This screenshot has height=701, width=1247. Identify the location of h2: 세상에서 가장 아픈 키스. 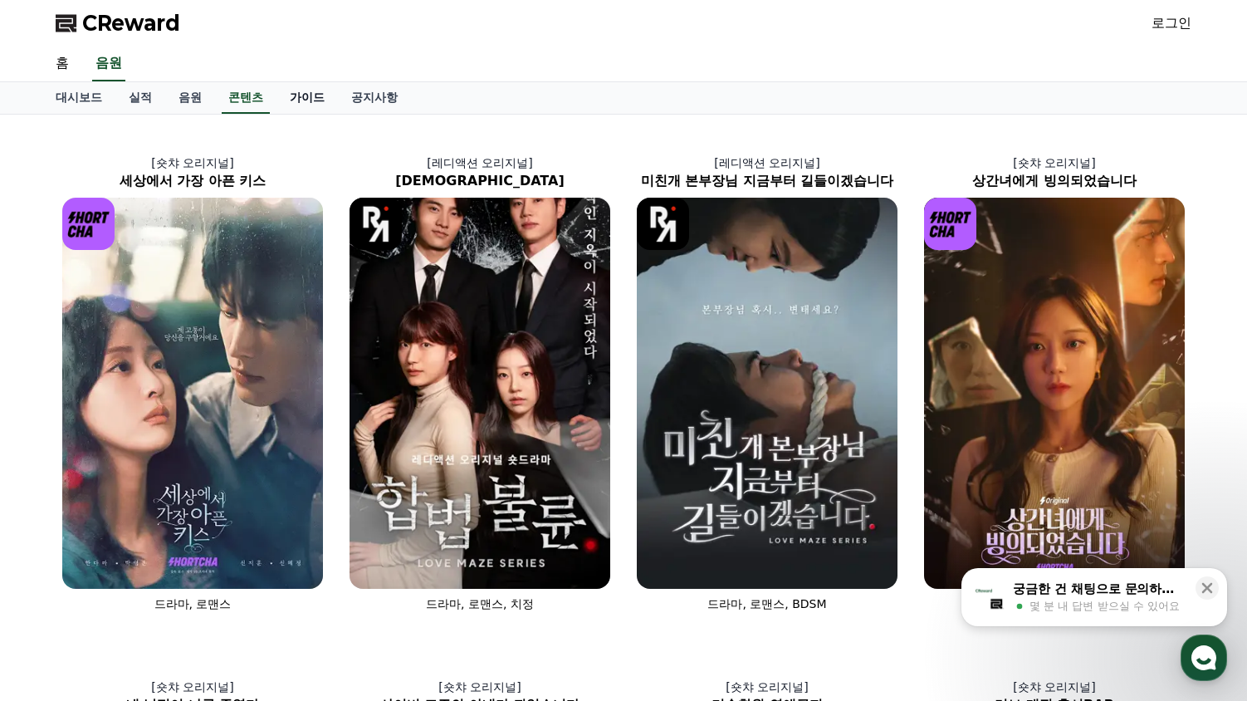
(193, 181).